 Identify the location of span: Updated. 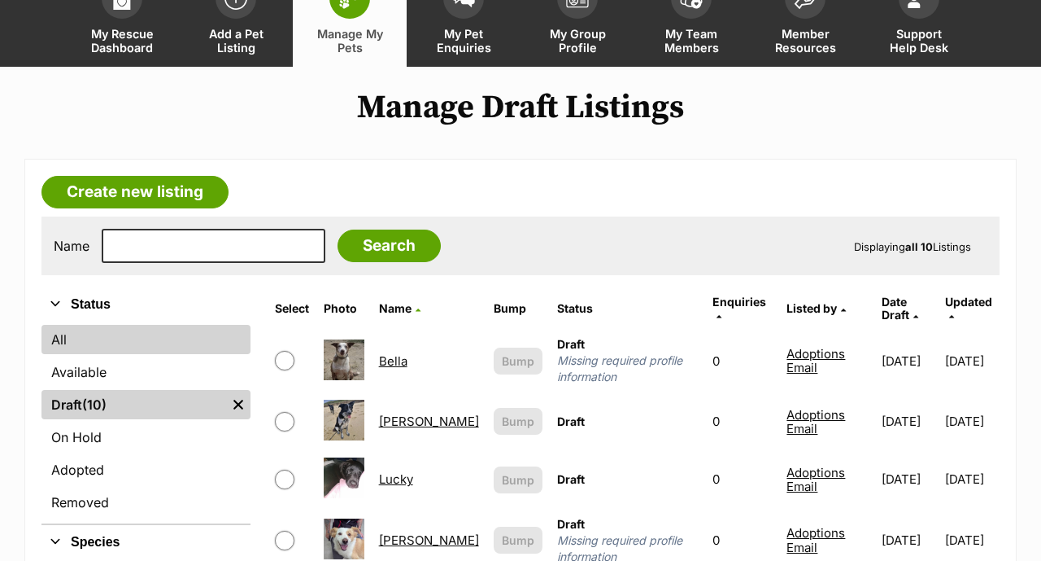
(969, 301).